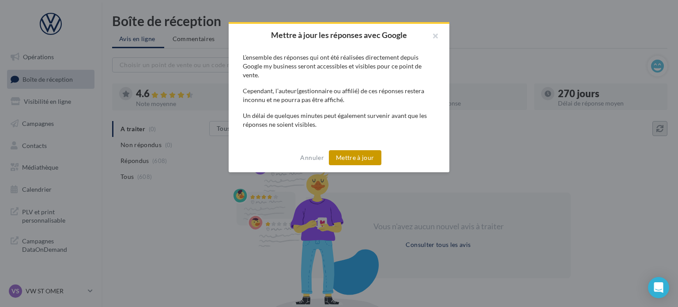 The image size is (678, 307). What do you see at coordinates (339, 120) in the screenshot?
I see `div: Un délai de quelques minutes peut également survenir avant que les réponses ne soient visibles.` at bounding box center [339, 120].